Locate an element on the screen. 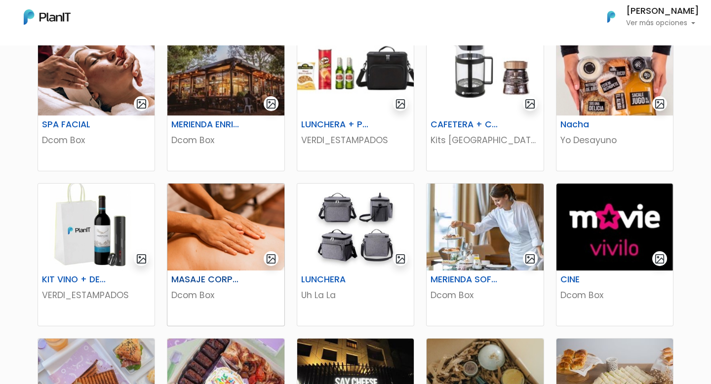 The width and height of the screenshot is (711, 384). img: thumb_thumb_moviecenter_logo.jpeg is located at coordinates (615, 227).